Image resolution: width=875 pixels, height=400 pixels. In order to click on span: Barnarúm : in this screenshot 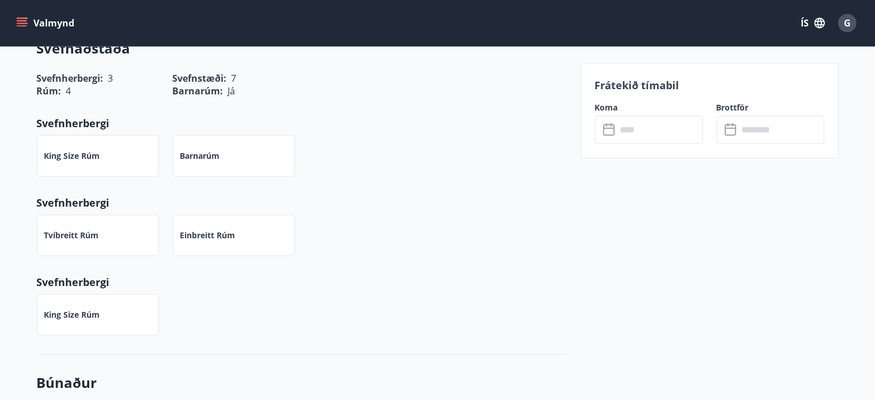, I will do `click(198, 91)`.